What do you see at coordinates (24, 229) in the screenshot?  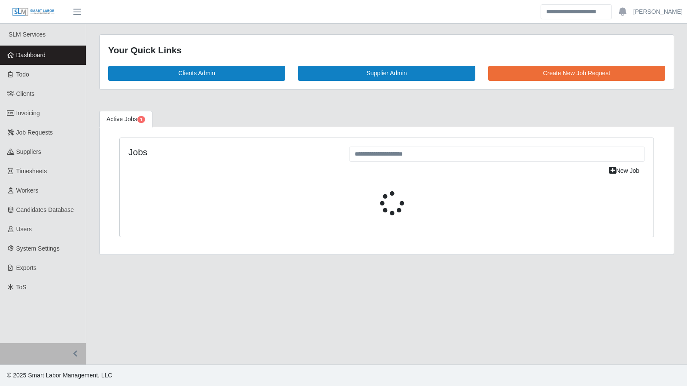 I see `span: Users` at bounding box center [24, 229].